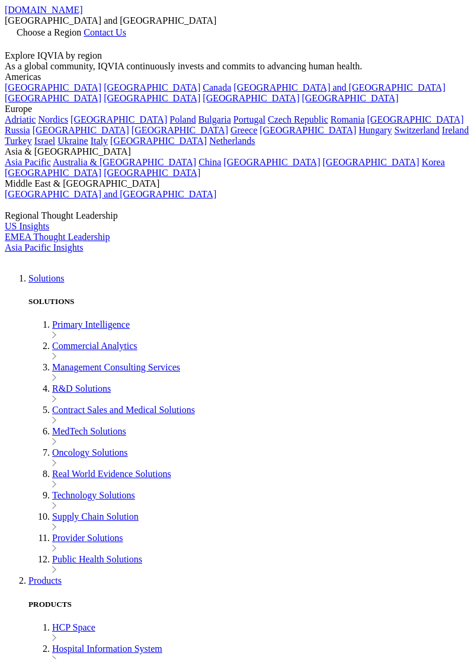 Image resolution: width=474 pixels, height=659 pixels. Describe the element at coordinates (90, 452) in the screenshot. I see `a: Oncology Solutions` at that location.